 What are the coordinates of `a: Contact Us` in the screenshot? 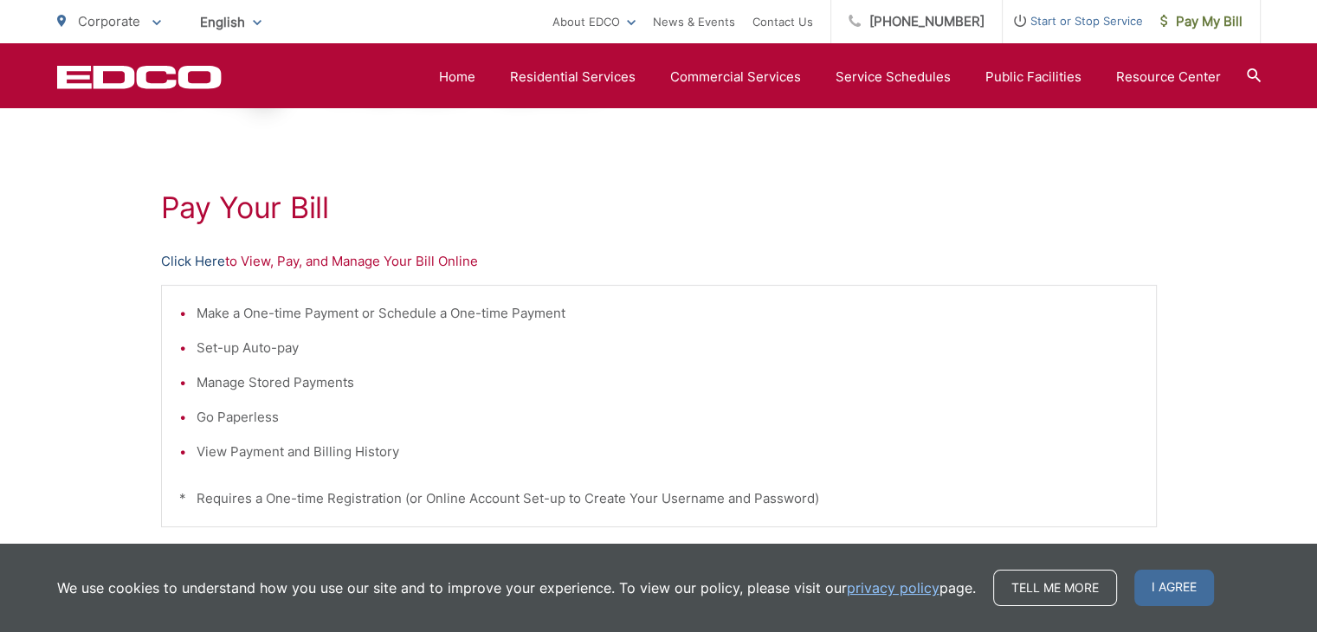 It's located at (783, 22).